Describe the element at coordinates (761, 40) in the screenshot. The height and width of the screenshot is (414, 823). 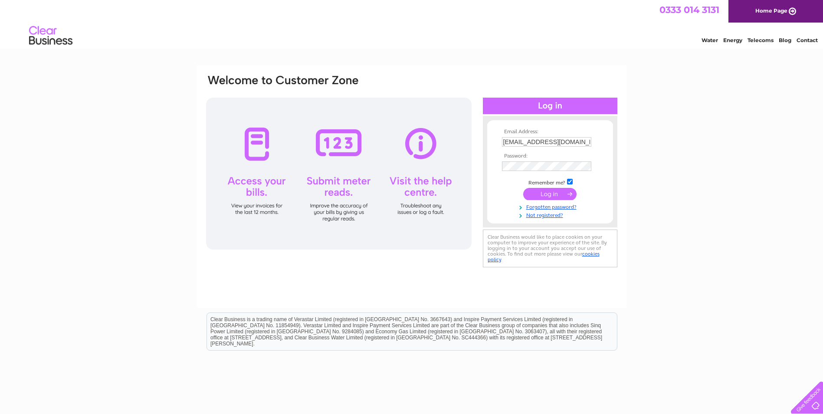
I see `a: Telecoms` at that location.